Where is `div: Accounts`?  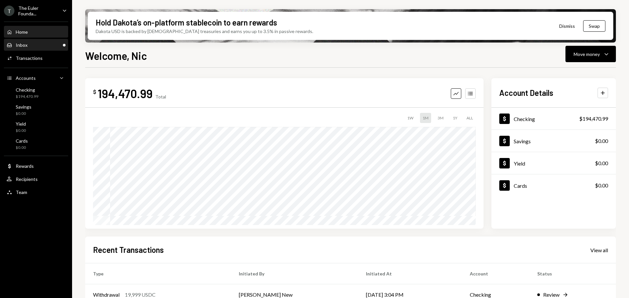
div: Accounts is located at coordinates (26, 78).